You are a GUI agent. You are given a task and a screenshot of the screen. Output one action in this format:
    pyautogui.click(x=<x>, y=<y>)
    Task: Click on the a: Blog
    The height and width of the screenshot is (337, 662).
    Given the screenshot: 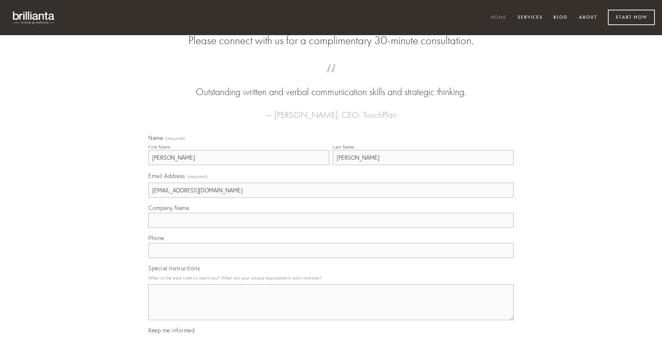 What is the action you would take?
    pyautogui.click(x=561, y=18)
    